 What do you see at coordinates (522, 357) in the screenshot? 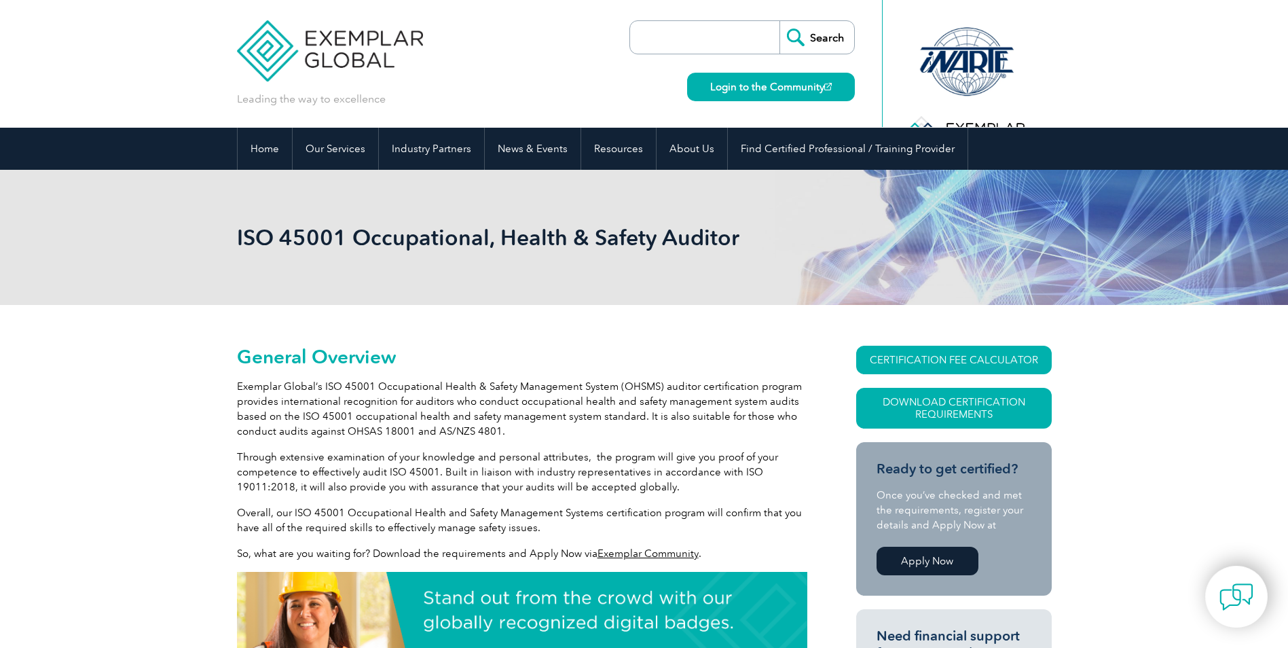
I see `h2: General Overview` at bounding box center [522, 357].